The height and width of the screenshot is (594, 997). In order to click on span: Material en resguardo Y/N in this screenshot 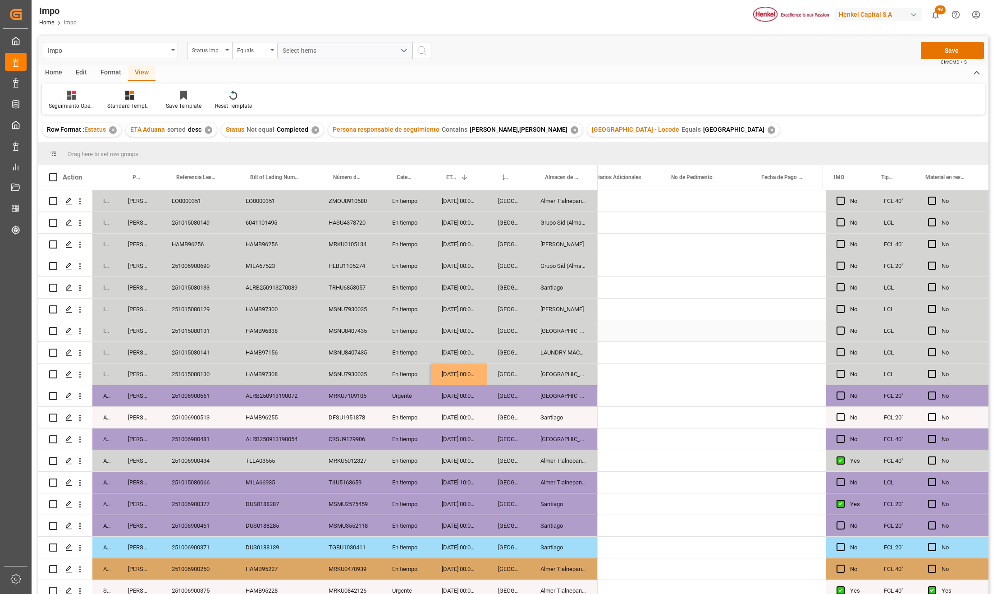, I will do `click(946, 177)`.